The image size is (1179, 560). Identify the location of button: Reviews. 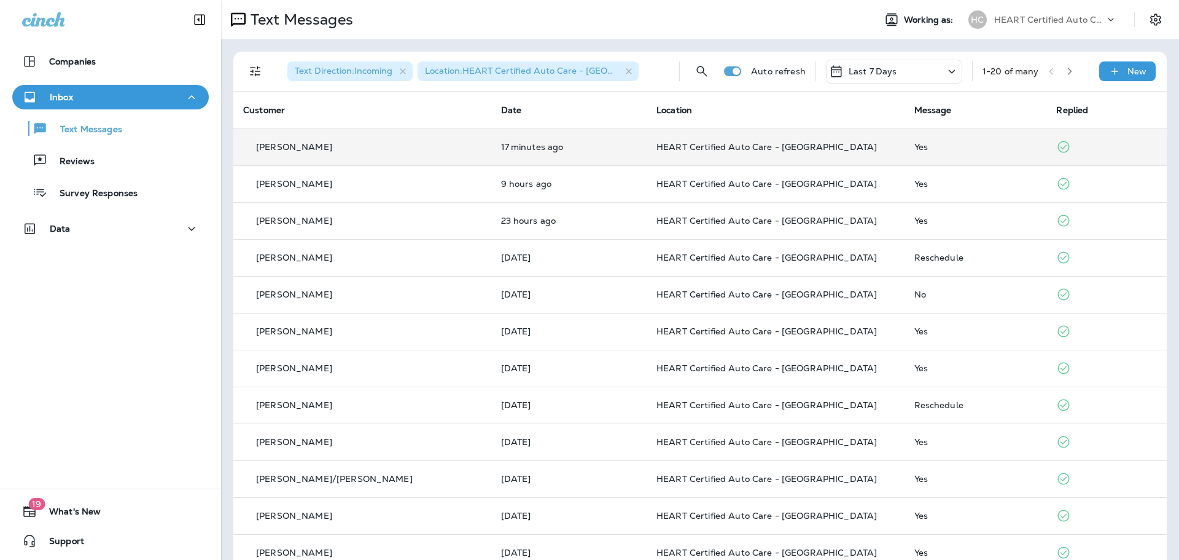
(111, 160).